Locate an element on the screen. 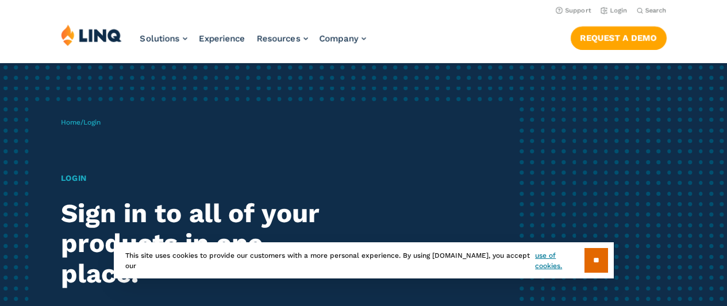 This screenshot has height=306, width=727. span: Login is located at coordinates (92, 122).